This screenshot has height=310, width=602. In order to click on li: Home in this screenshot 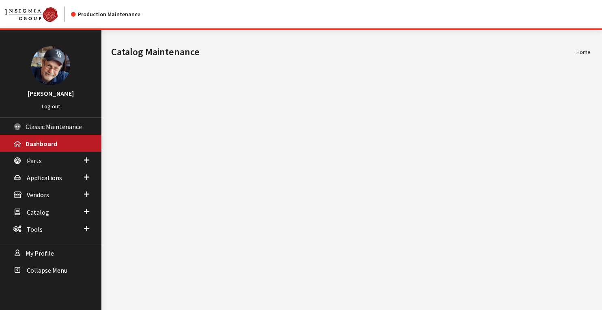, I will do `click(583, 52)`.